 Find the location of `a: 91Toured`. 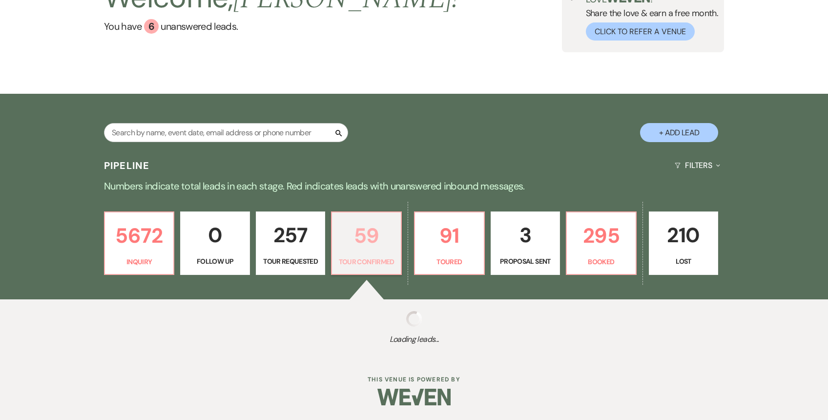

a: 91Toured is located at coordinates (449, 243).